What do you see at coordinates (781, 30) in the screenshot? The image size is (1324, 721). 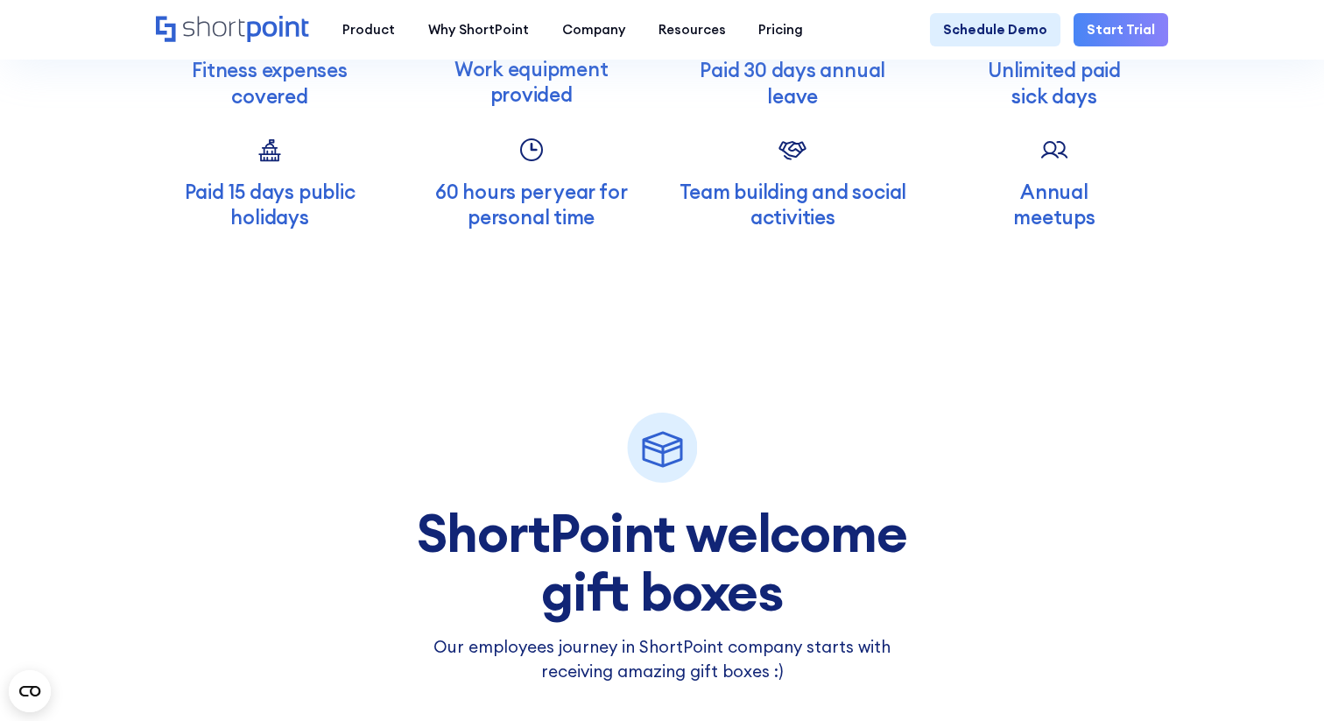 I see `div: Pricing` at bounding box center [781, 30].